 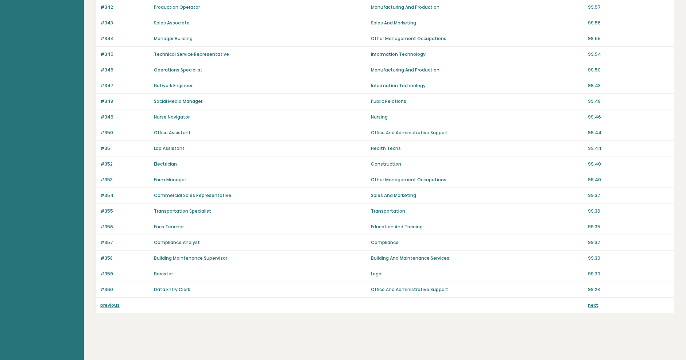 What do you see at coordinates (170, 179) in the screenshot?
I see `a: Farm Manager` at bounding box center [170, 179].